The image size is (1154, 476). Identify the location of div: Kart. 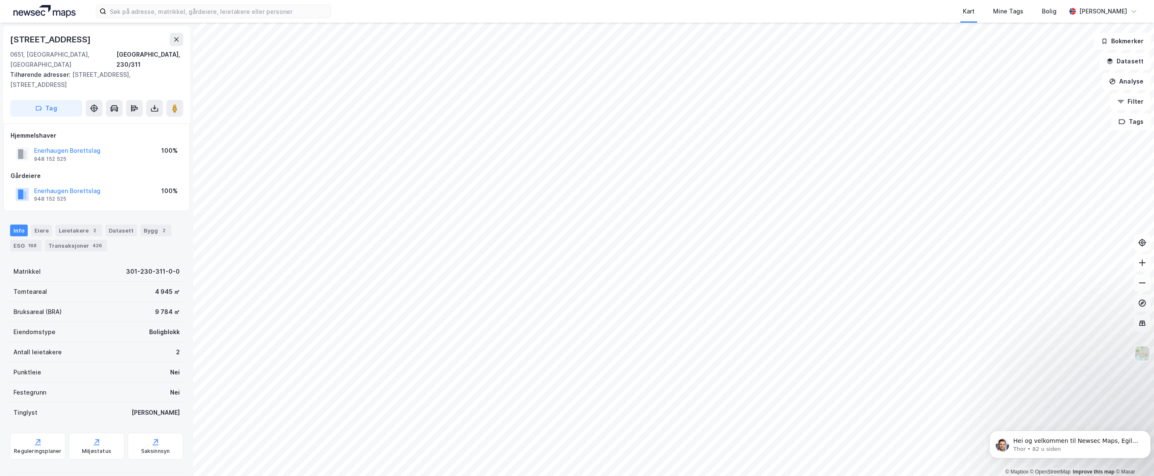
(969, 11).